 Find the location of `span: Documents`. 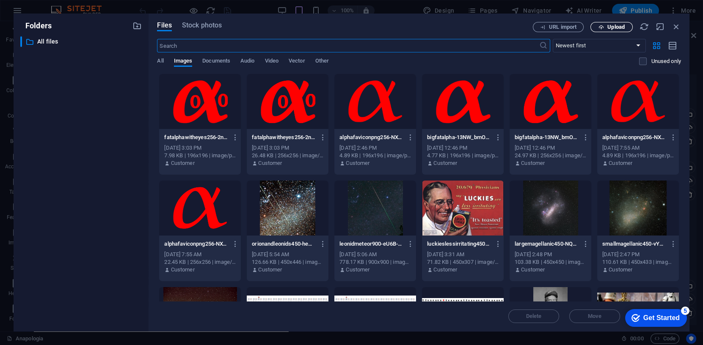

span: Documents is located at coordinates (216, 62).